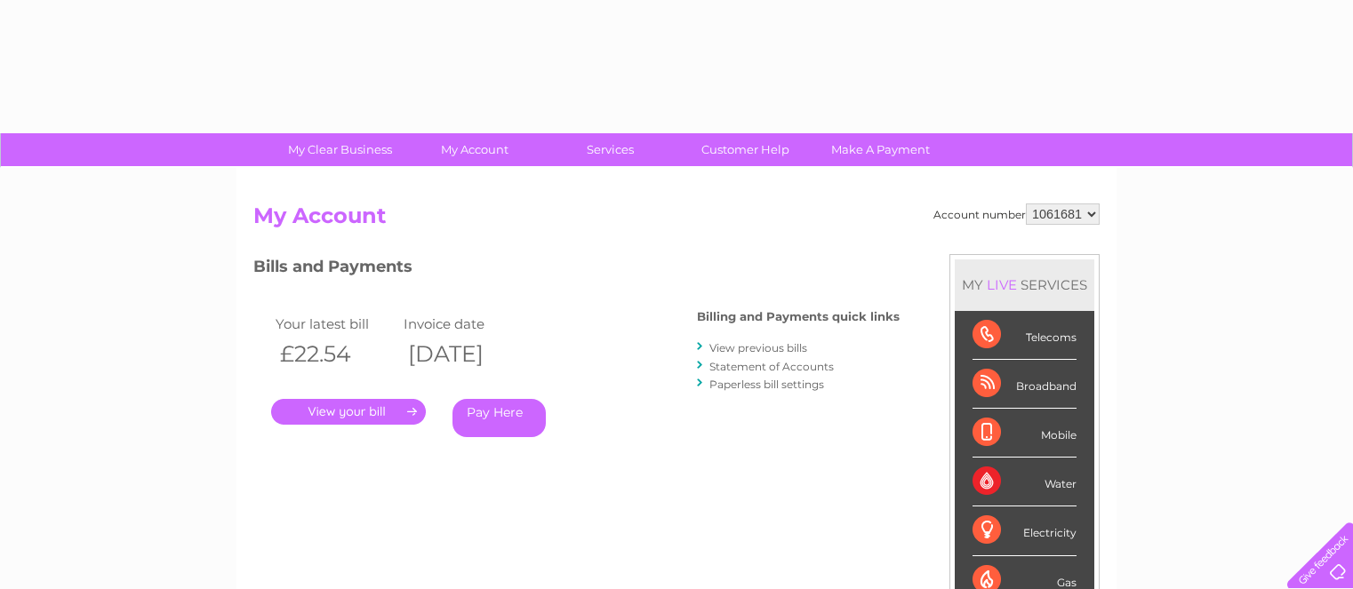 Image resolution: width=1353 pixels, height=589 pixels. Describe the element at coordinates (745, 149) in the screenshot. I see `a: Customer Help` at that location.